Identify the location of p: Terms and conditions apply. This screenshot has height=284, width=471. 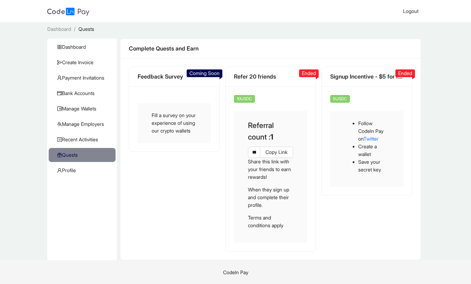
(271, 222).